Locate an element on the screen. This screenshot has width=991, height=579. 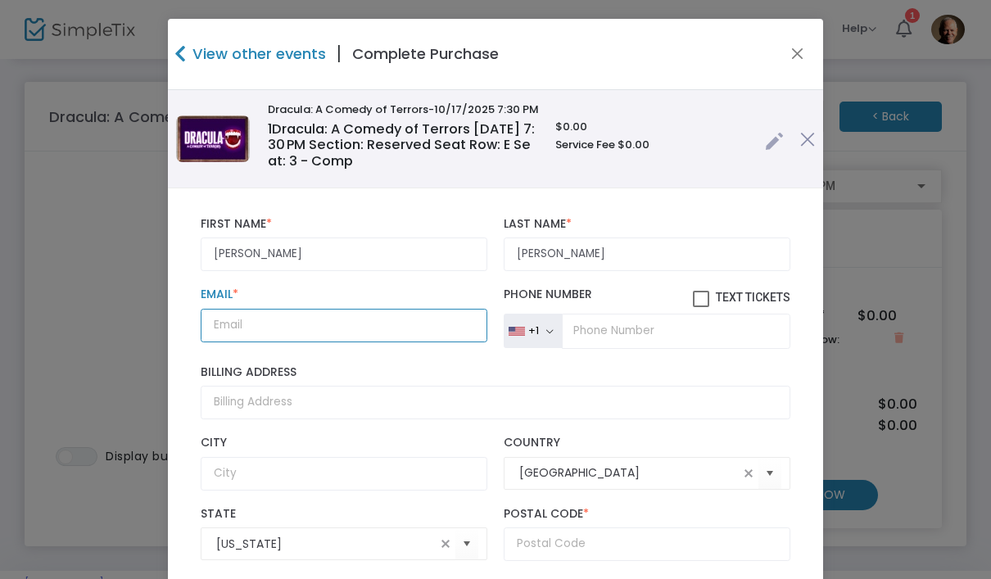
input: Postal Code is located at coordinates (647, 544).